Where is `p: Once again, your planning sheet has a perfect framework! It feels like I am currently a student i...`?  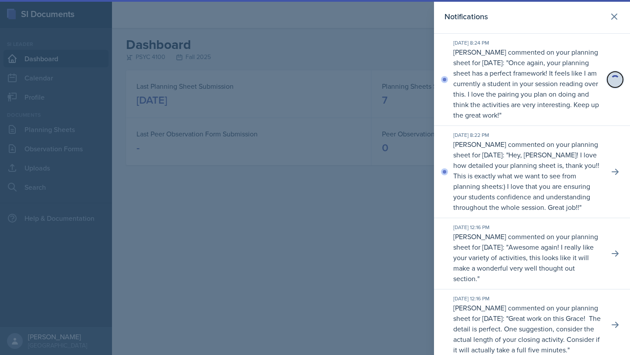
p: Once again, your planning sheet has a perfect framework! It feels like I am currently a student i... is located at coordinates (526, 89).